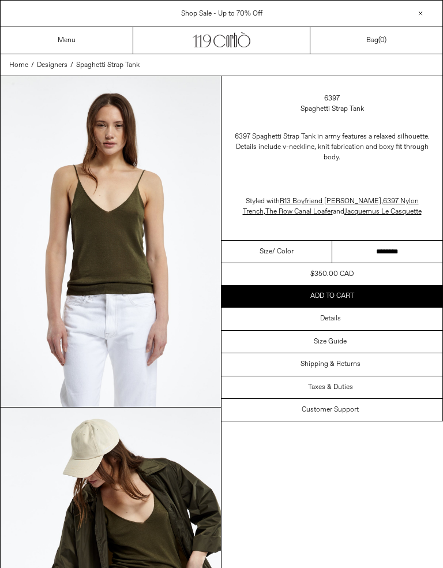  I want to click on a: Shop Sale - Up to 70% Off, so click(222, 14).